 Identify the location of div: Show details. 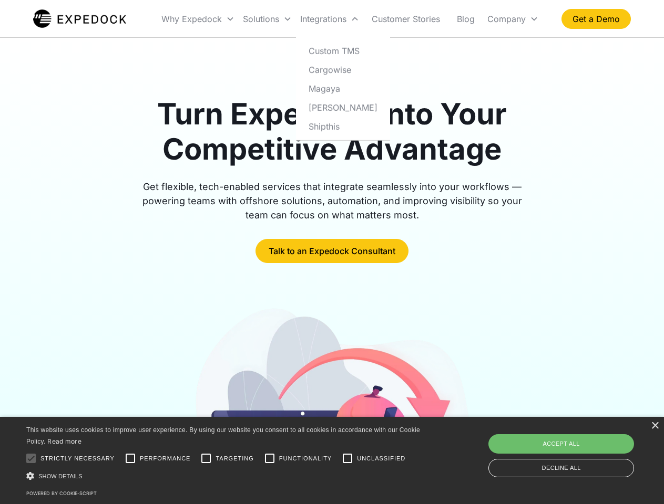
(225, 476).